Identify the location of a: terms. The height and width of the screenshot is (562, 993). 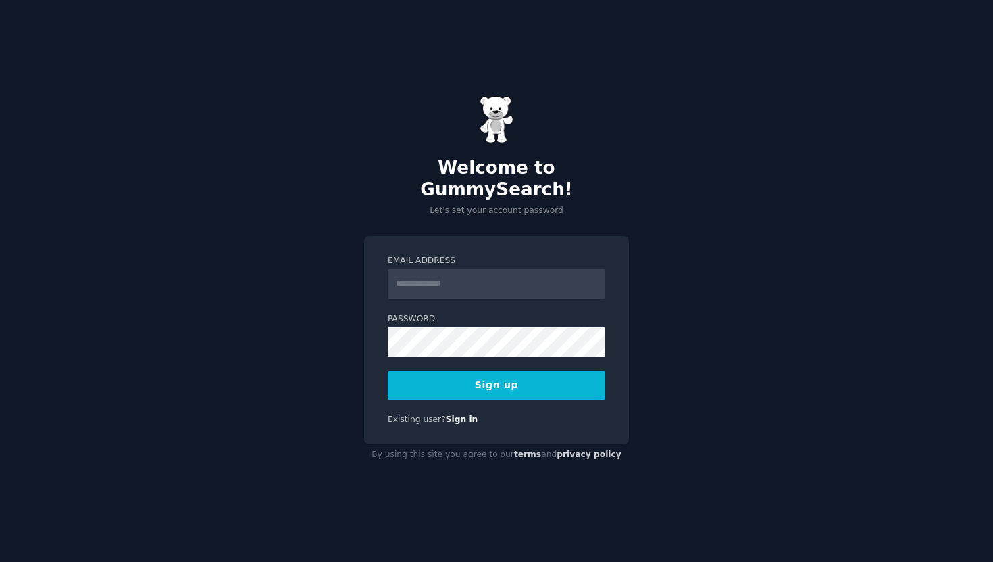
(528, 454).